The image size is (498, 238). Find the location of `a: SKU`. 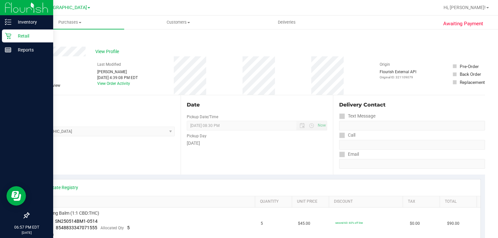

a: SKU is located at coordinates (145, 202).